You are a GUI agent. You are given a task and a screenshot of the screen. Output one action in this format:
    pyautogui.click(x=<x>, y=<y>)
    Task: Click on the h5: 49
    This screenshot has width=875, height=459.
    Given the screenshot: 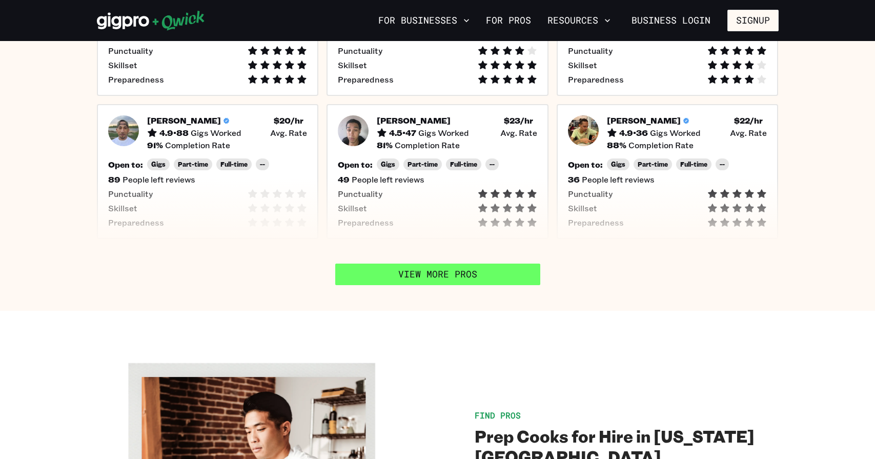 What is the action you would take?
    pyautogui.click(x=343, y=179)
    